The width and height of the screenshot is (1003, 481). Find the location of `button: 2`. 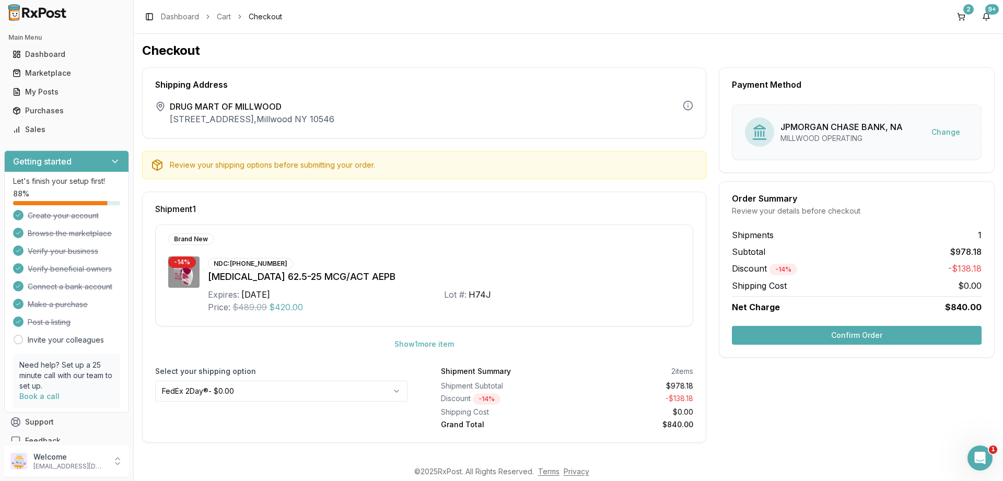

button: 2 is located at coordinates (961, 17).